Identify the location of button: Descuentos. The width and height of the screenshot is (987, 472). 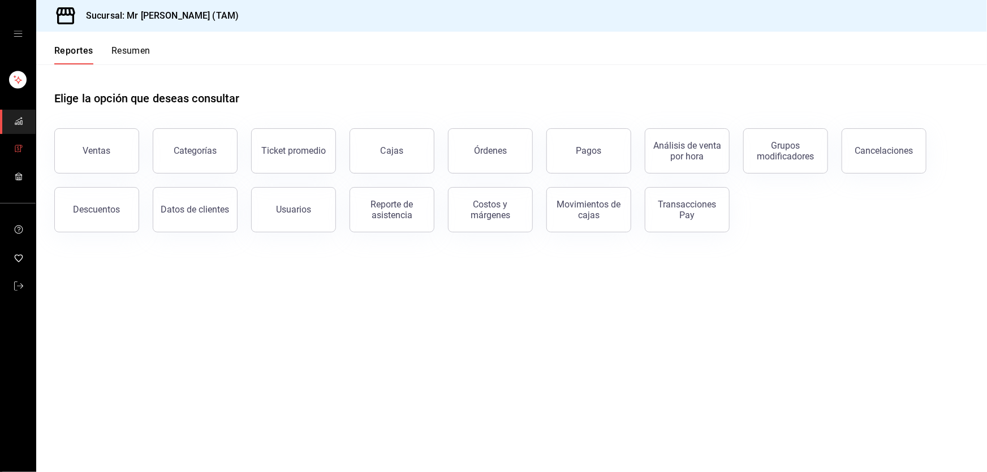
(97, 210).